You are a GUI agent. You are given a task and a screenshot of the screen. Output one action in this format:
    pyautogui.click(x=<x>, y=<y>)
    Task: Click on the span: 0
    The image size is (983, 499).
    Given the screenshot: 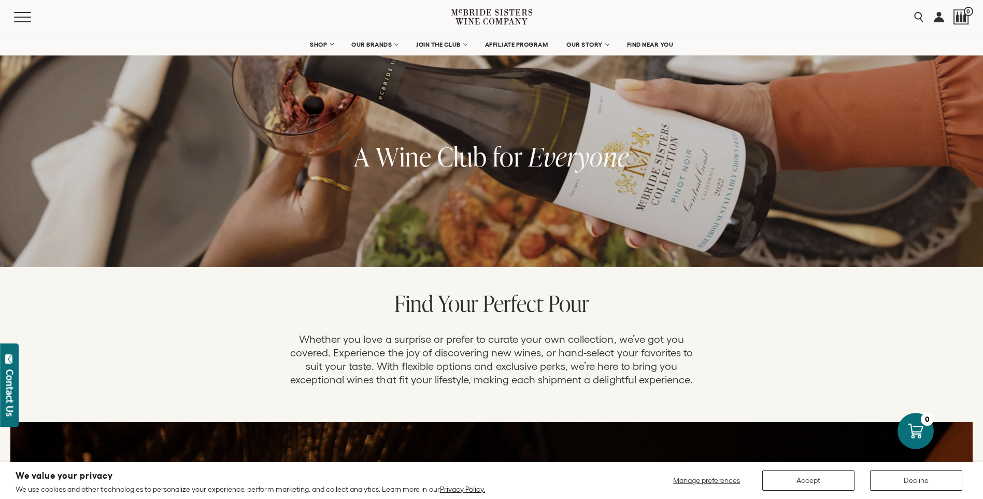 What is the action you would take?
    pyautogui.click(x=969, y=11)
    